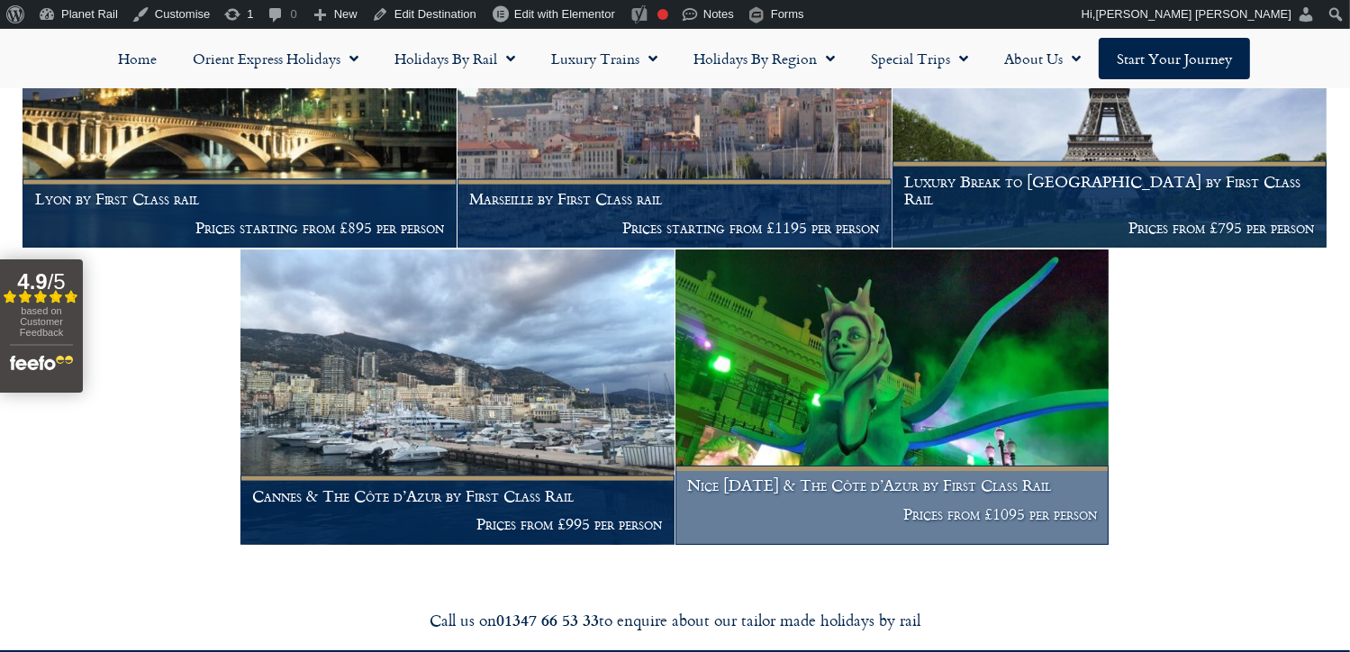  What do you see at coordinates (457, 496) in the screenshot?
I see `h1: Cannes & The Côte d’Azur by First Class Rail` at bounding box center [457, 496].